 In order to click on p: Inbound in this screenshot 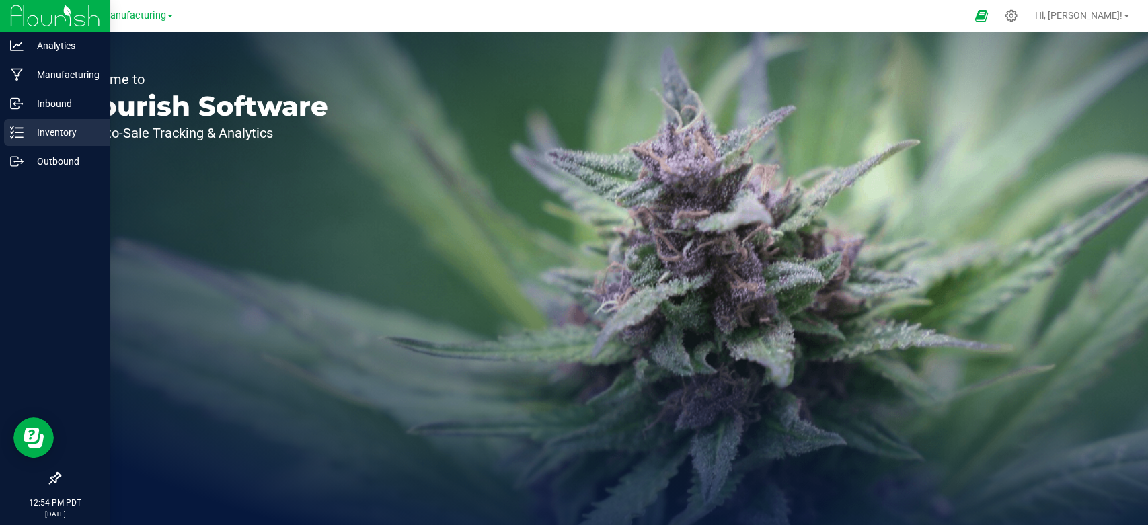, I will do `click(64, 104)`.